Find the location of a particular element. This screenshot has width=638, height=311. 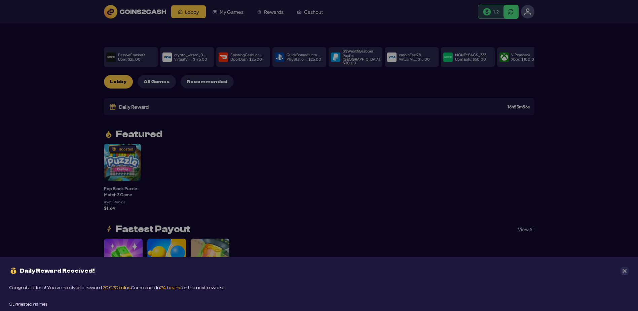

div: Suggested games: is located at coordinates (29, 304).